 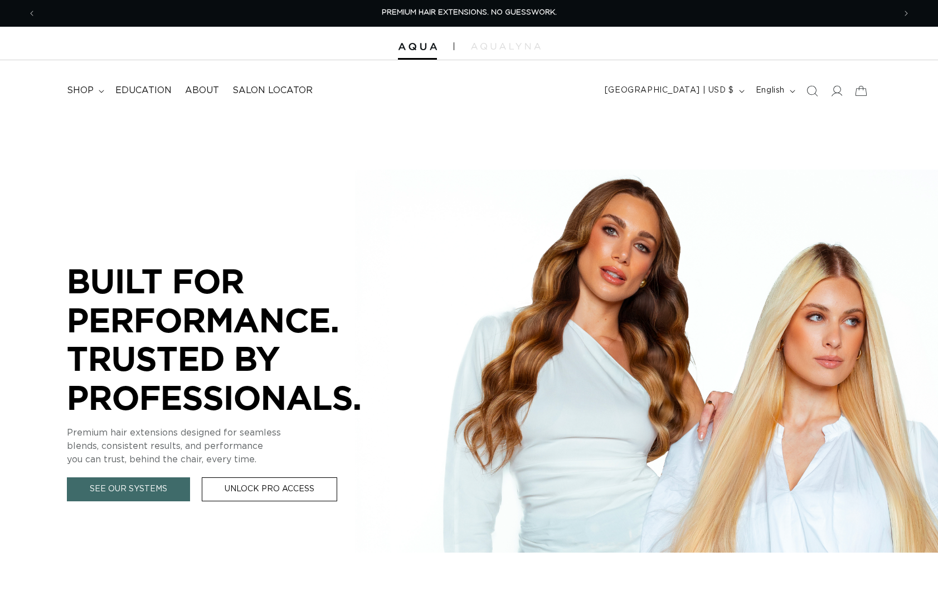 What do you see at coordinates (774, 91) in the screenshot?
I see `button: English` at bounding box center [774, 91].